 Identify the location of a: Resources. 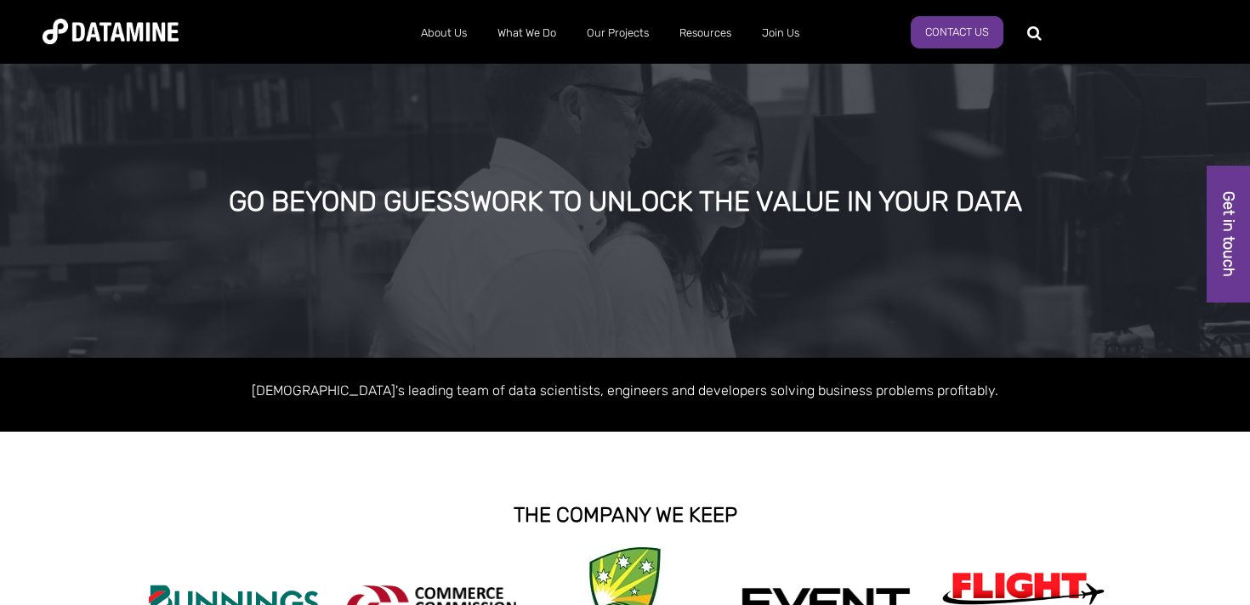
(705, 33).